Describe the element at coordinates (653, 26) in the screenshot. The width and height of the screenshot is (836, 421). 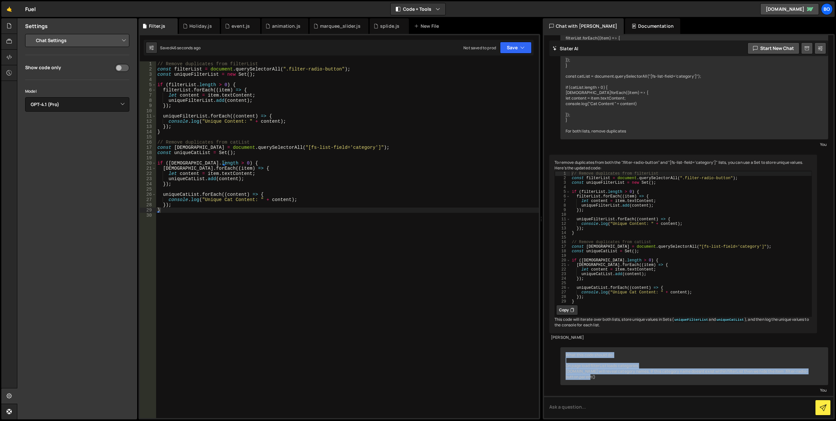
I see `div: Documentation` at that location.